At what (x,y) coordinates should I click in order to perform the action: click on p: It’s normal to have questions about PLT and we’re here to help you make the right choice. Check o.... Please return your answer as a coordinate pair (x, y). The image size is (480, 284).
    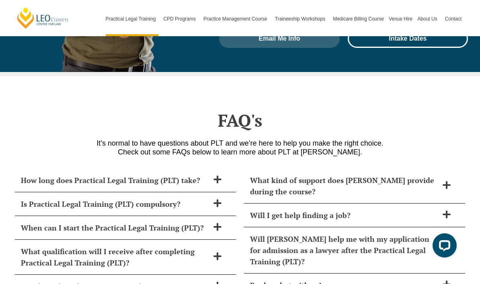
    Looking at the image, I should click on (240, 147).